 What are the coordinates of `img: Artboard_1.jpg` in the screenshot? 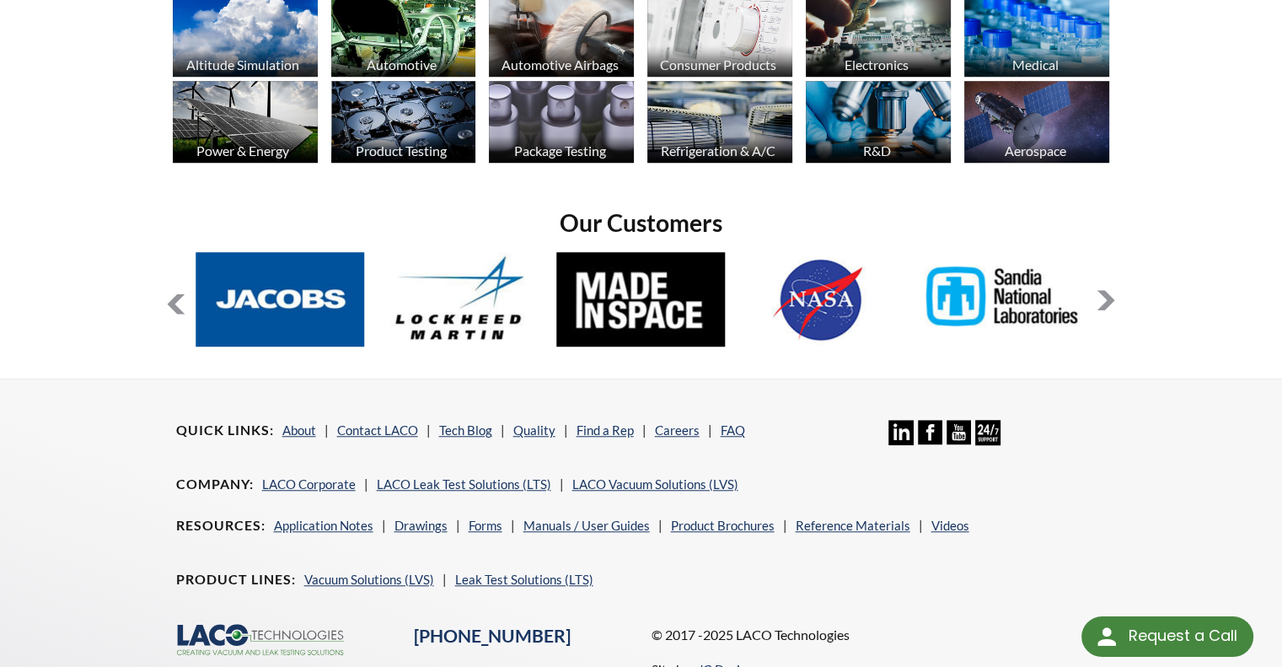 It's located at (1037, 121).